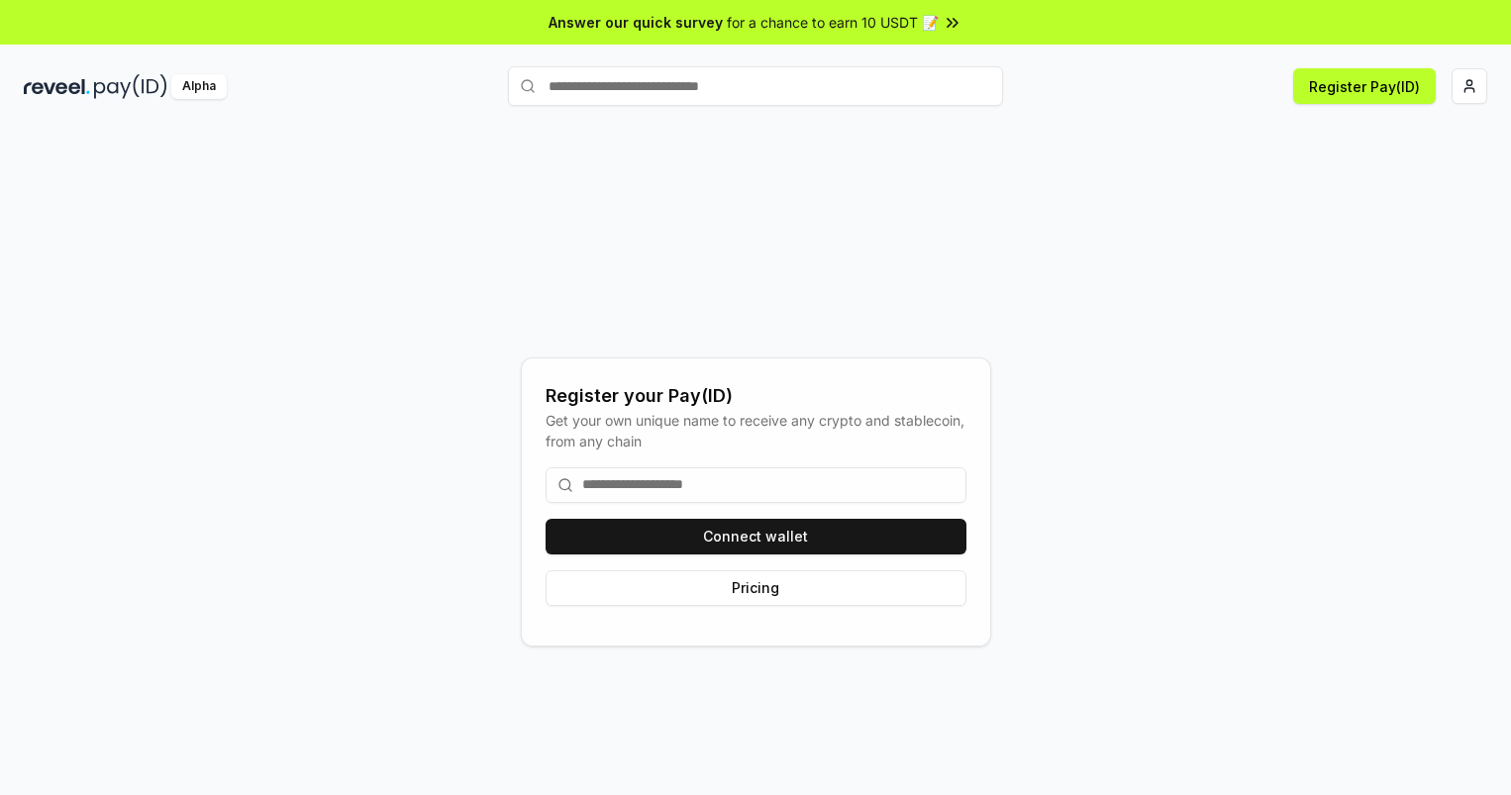 This screenshot has height=795, width=1511. I want to click on button: Register Pay(ID), so click(1364, 86).